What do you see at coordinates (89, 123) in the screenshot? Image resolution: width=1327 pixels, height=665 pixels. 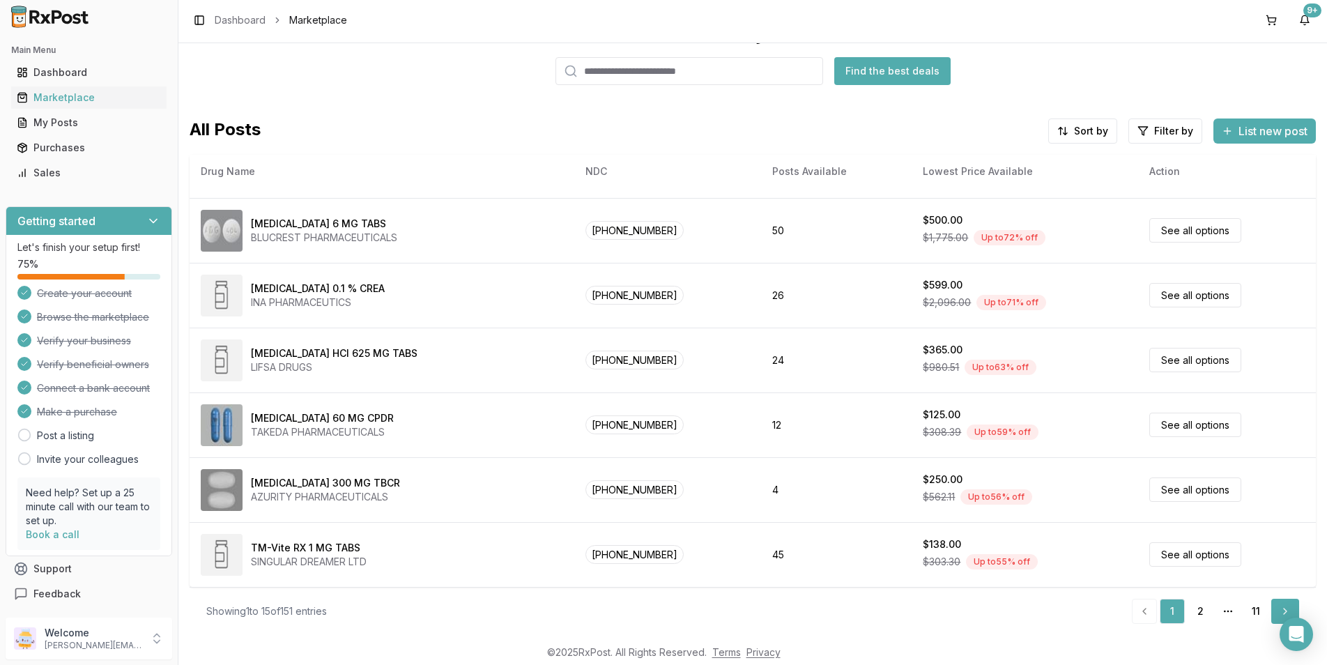 I see `button: My Posts` at bounding box center [89, 123].